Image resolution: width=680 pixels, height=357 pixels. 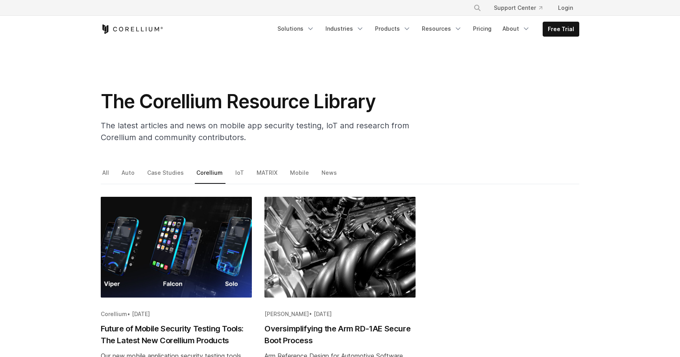 What do you see at coordinates (296, 29) in the screenshot?
I see `a: Solutions` at bounding box center [296, 29].